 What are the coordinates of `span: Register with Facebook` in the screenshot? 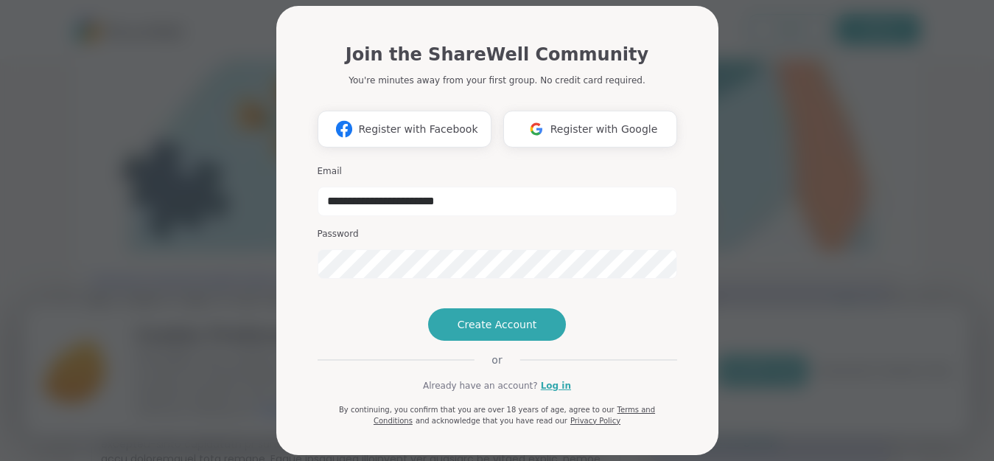 It's located at (418, 129).